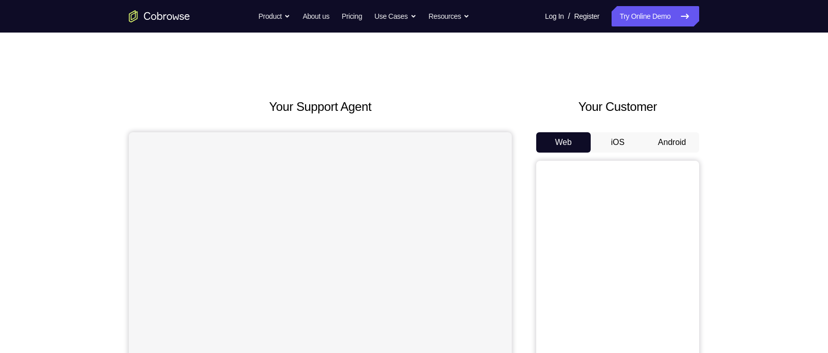  What do you see at coordinates (449, 16) in the screenshot?
I see `button: Resources` at bounding box center [449, 16].